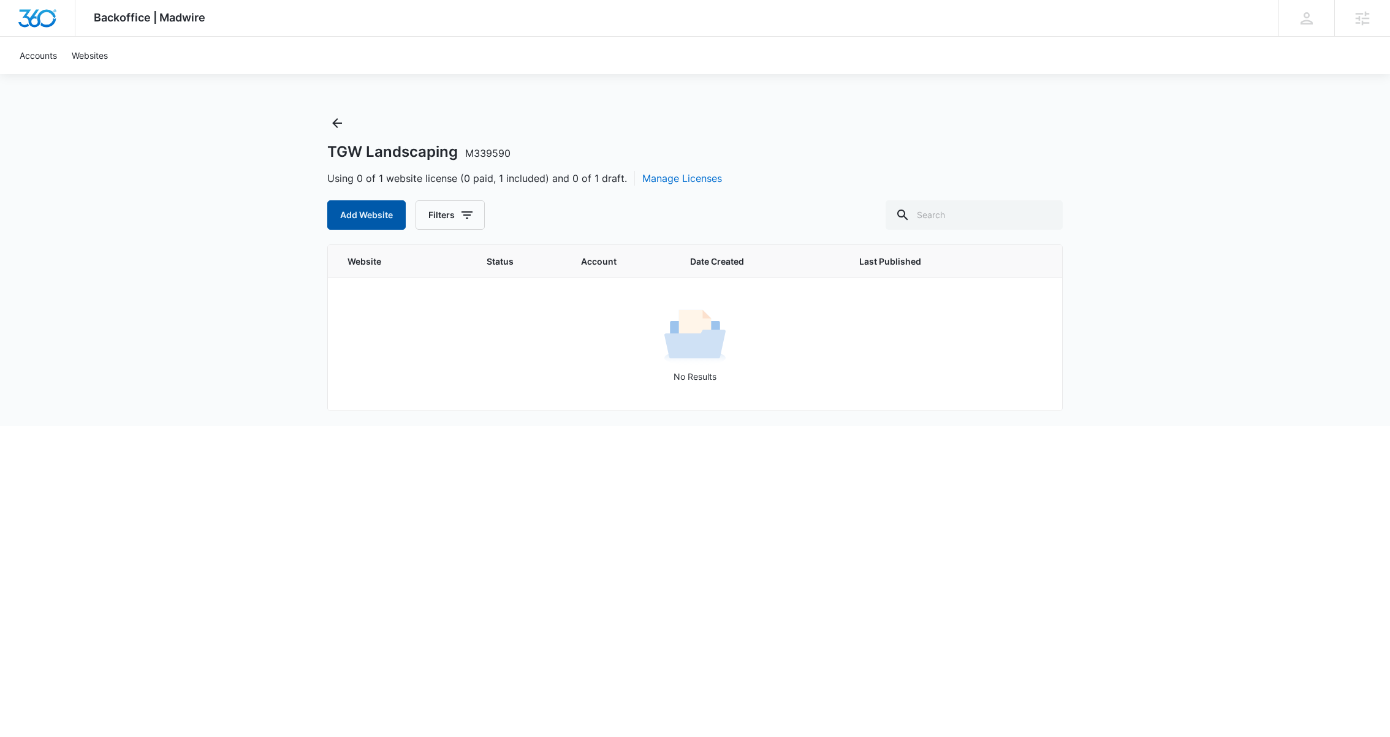  I want to click on img: No Results, so click(695, 336).